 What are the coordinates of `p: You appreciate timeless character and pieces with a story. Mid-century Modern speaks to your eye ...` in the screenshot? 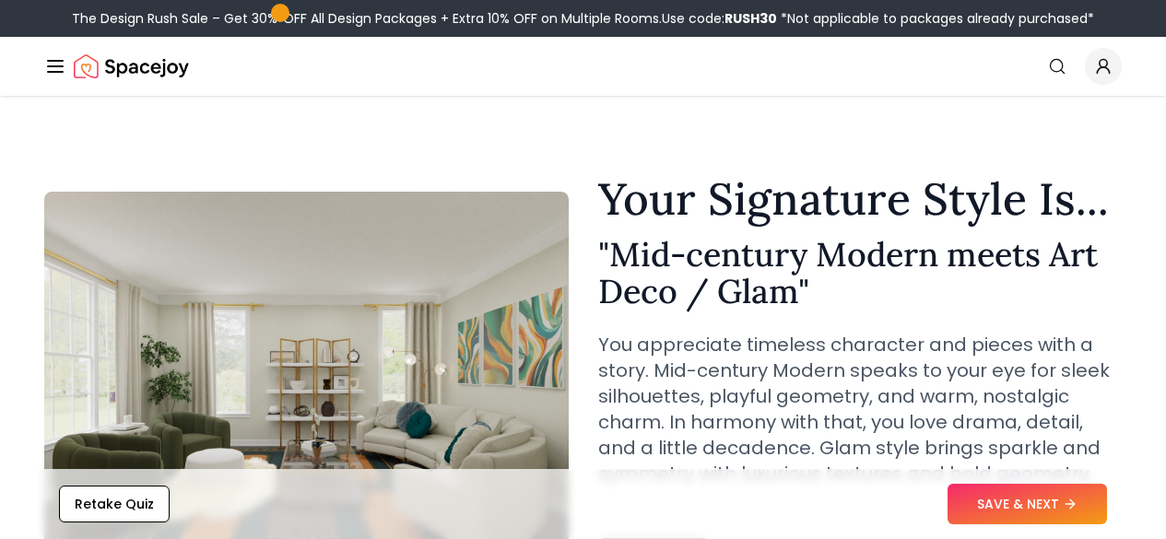 It's located at (860, 409).